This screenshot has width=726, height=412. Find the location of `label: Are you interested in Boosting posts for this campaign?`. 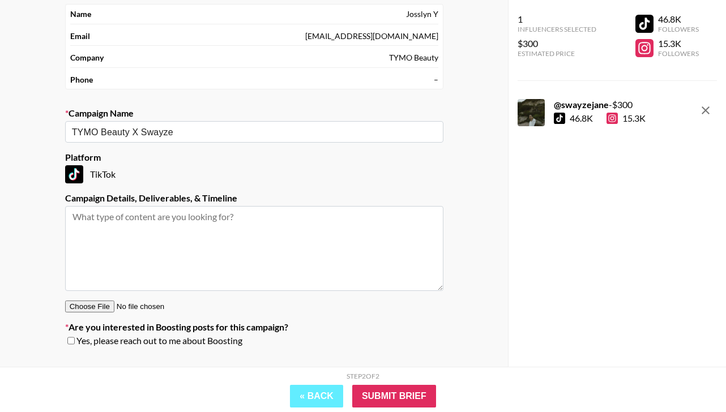

label: Are you interested in Boosting posts for this campaign? is located at coordinates (254, 327).